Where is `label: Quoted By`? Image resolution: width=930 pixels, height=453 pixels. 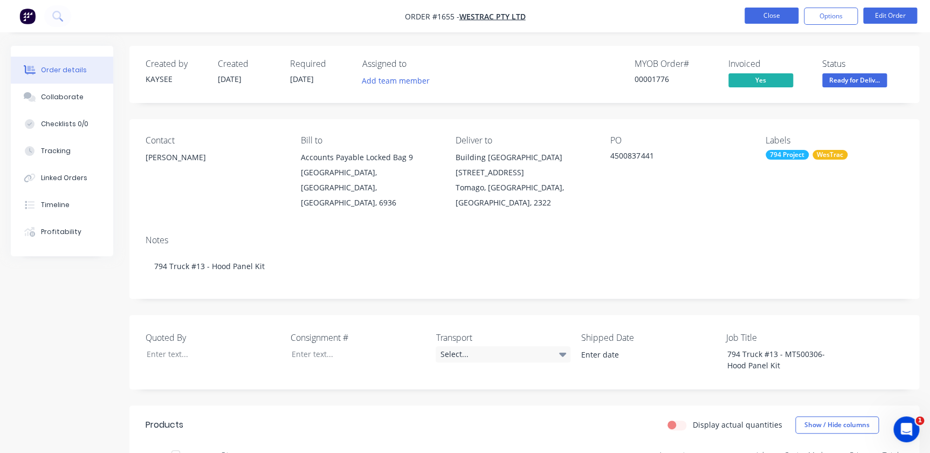
label: Quoted By is located at coordinates (213, 337).